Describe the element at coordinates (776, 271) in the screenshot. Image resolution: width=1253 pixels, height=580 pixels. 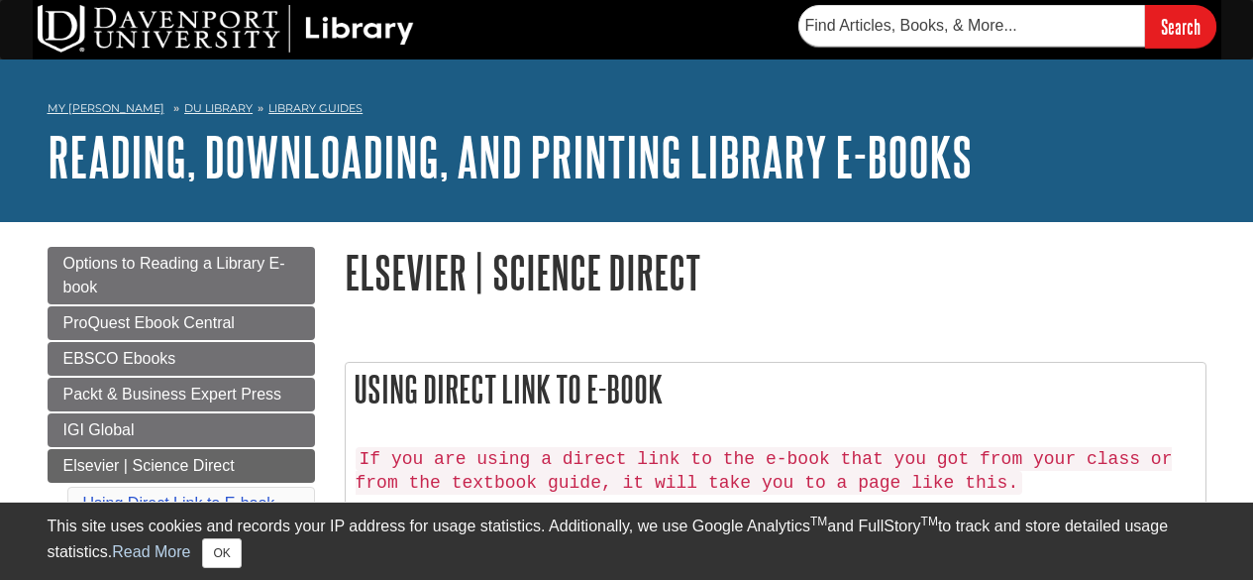
I see `h1: Elsevier | Science Direct` at that location.